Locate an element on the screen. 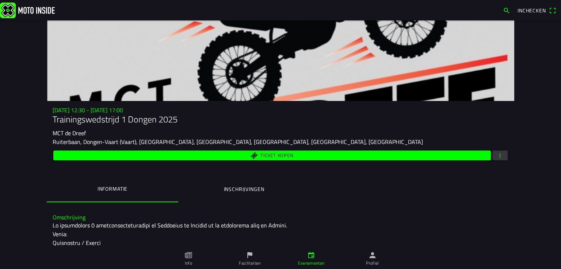 This screenshot has width=561, height=269. ion-label: Inschrijvingen is located at coordinates (244, 189).